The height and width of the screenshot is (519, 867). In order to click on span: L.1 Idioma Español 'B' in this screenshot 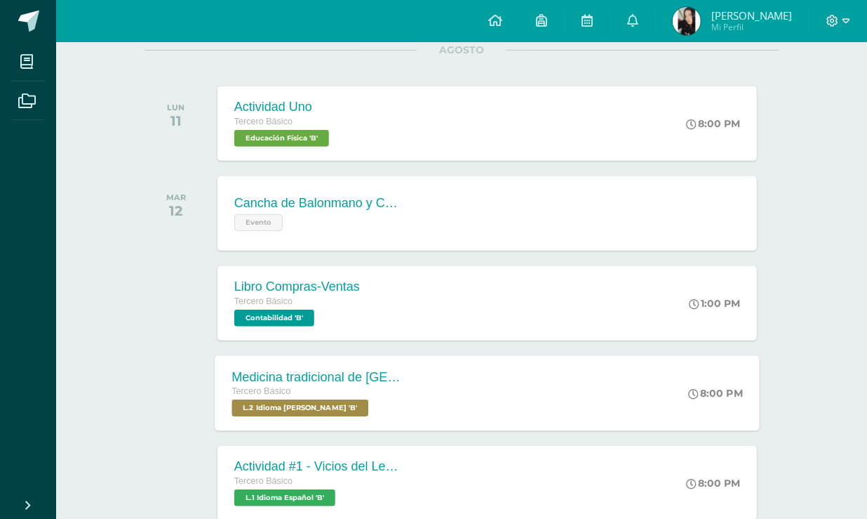, I will do `click(285, 497)`.